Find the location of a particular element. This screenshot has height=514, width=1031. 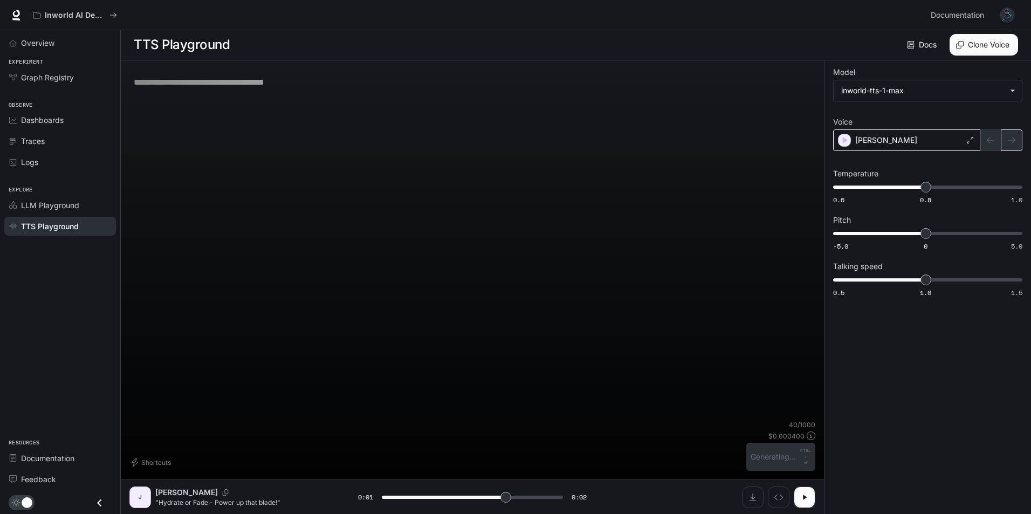

a: LLM Playground is located at coordinates (60, 205).